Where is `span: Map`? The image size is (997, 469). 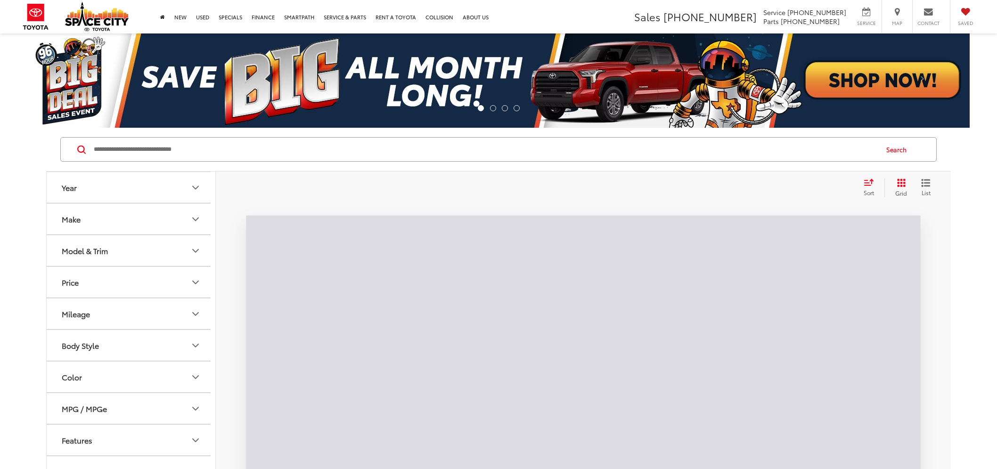
span: Map is located at coordinates (897, 23).